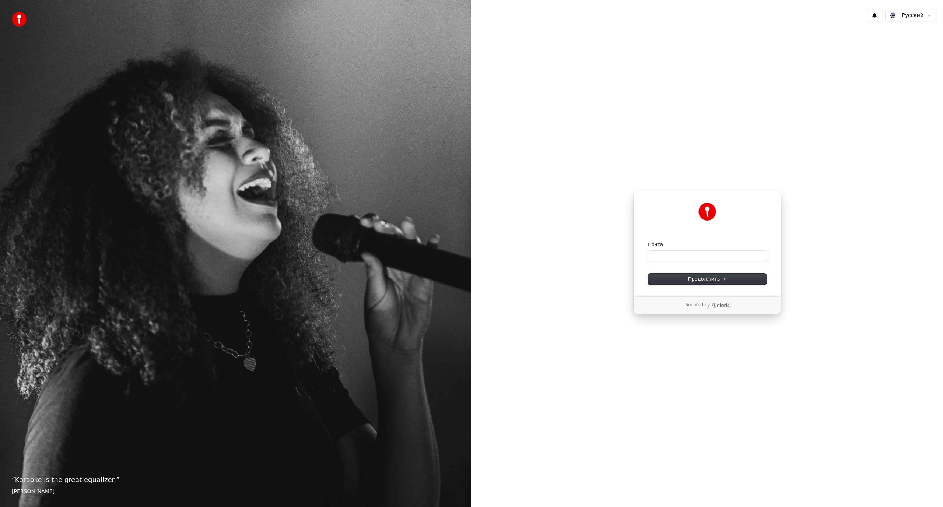 The height and width of the screenshot is (507, 943). What do you see at coordinates (236, 480) in the screenshot?
I see `p: “ Karaoke is the great equalizer. ”` at bounding box center [236, 480].